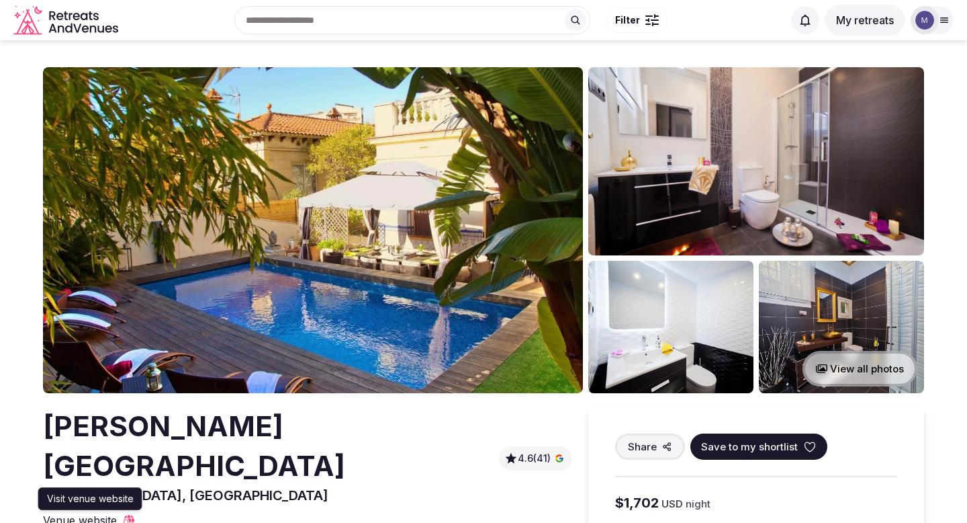  I want to click on a: My retreats, so click(865, 20).